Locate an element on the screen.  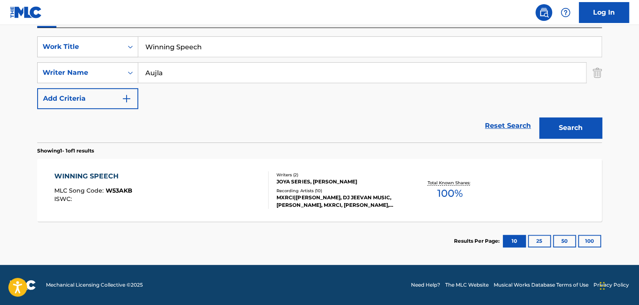
p: Total Known Shares: is located at coordinates (450, 183).